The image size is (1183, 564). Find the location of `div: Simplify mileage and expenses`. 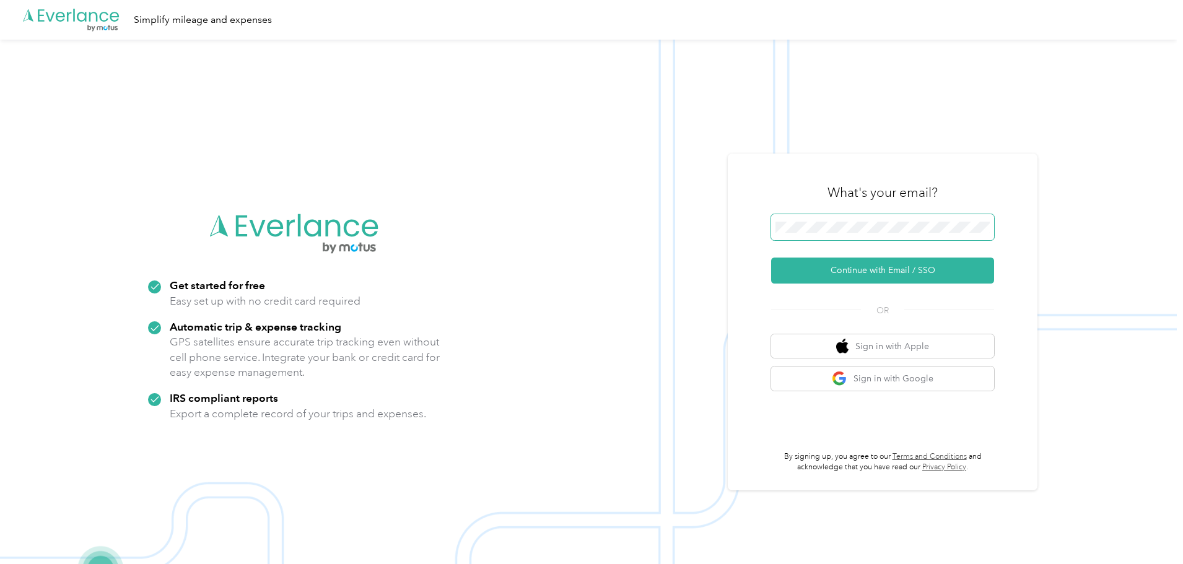

div: Simplify mileage and expenses is located at coordinates (203, 20).